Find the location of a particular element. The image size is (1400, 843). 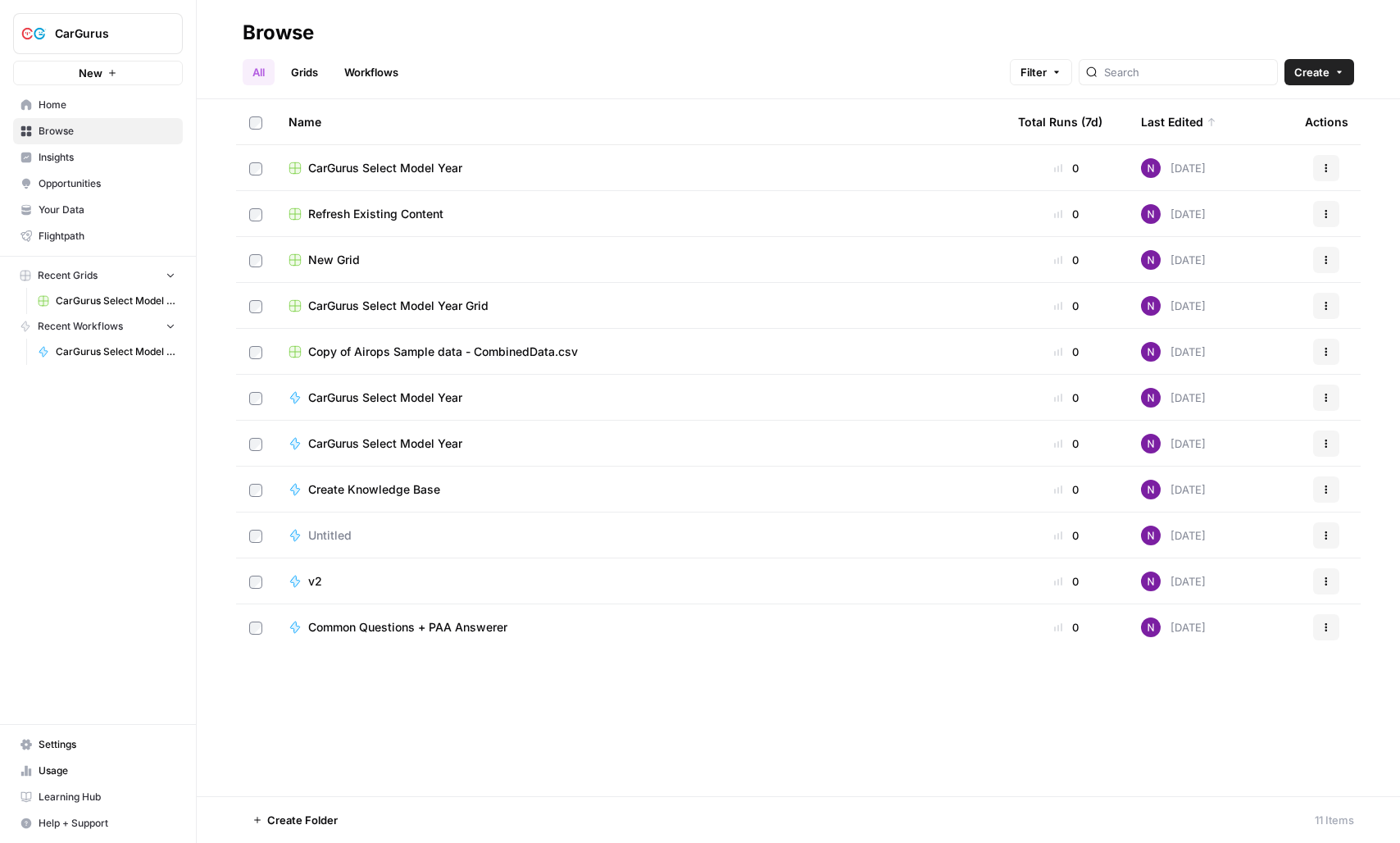

span: CarGurus Select Model Year Grid is located at coordinates (398, 306).